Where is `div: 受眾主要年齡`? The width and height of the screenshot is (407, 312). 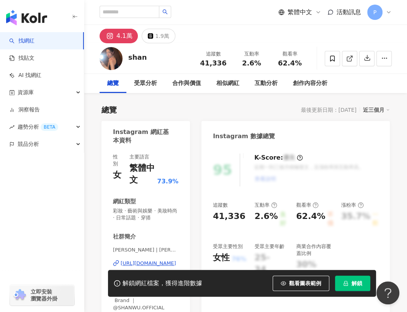 div: 受眾主要年齡 is located at coordinates (270, 247).